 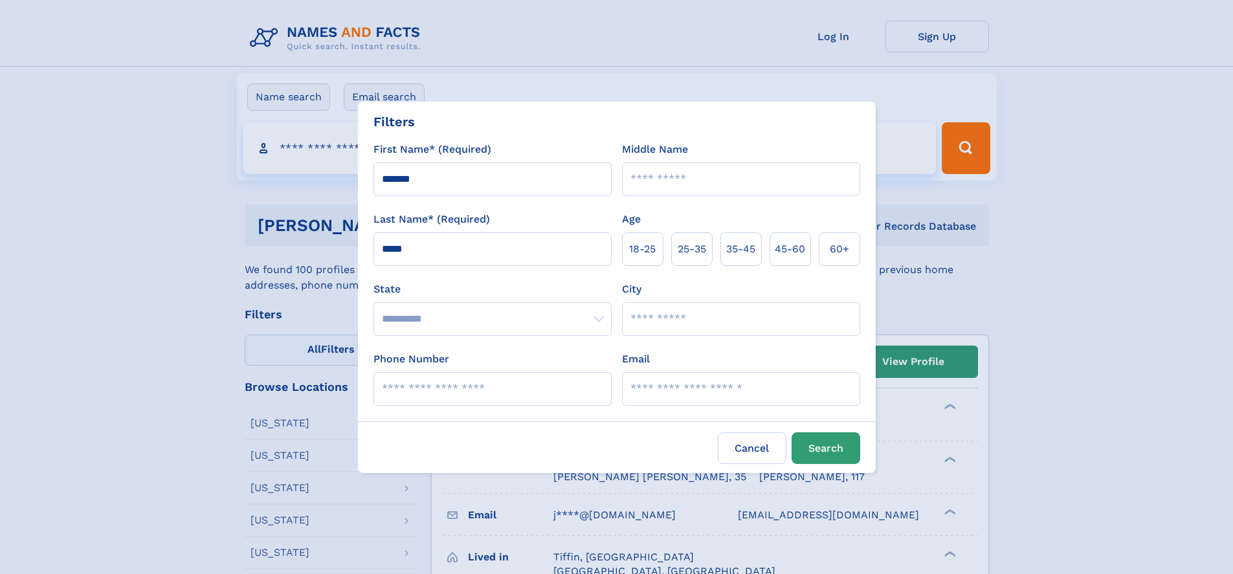 What do you see at coordinates (752, 448) in the screenshot?
I see `label: Cancel` at bounding box center [752, 448].